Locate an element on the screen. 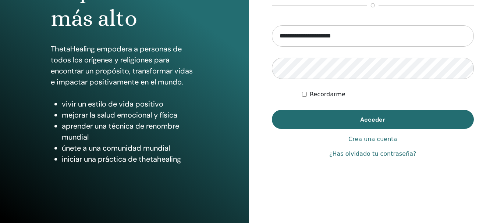 This screenshot has width=497, height=223. li: mejorar la salud emocional y física is located at coordinates (130, 115).